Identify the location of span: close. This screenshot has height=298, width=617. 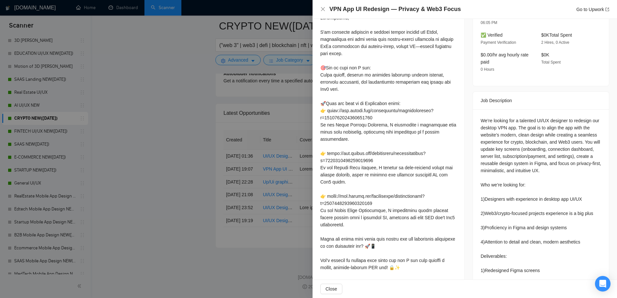
(323, 9).